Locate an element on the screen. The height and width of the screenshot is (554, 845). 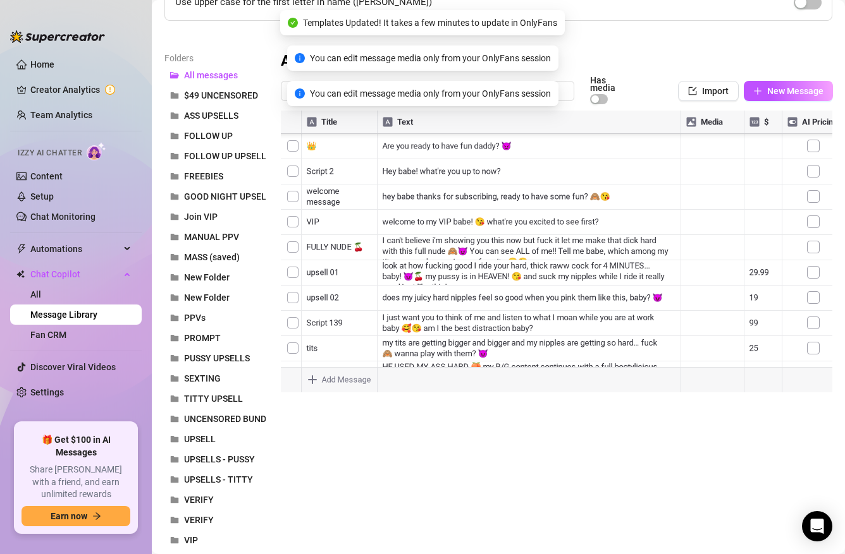
span: Earn now is located at coordinates (69, 516).